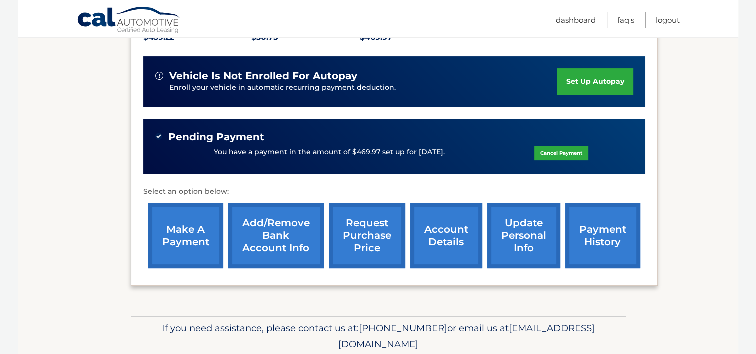 The width and height of the screenshot is (756, 354). Describe the element at coordinates (626, 20) in the screenshot. I see `a: FAQ's` at that location.